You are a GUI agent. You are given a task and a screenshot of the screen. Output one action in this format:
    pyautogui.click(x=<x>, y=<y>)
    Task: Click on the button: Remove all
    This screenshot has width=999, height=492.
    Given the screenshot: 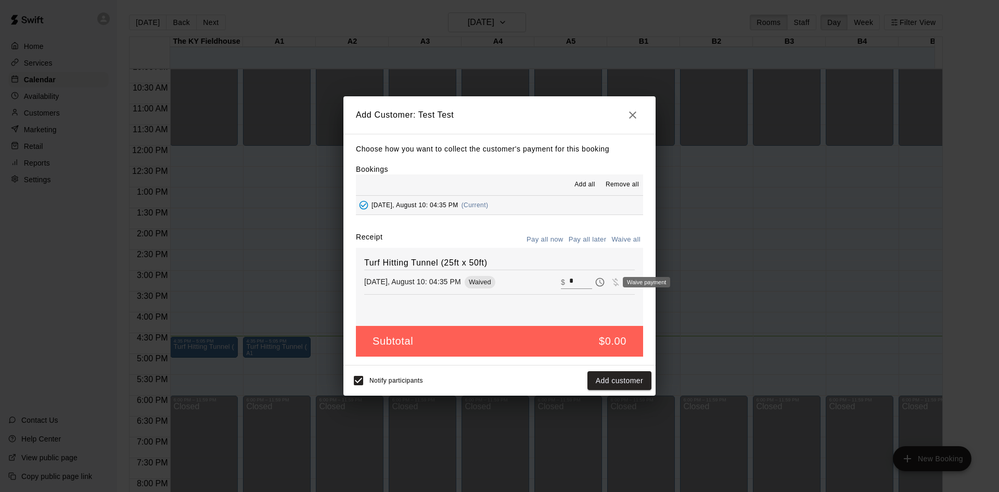 What is the action you would take?
    pyautogui.click(x=622, y=185)
    